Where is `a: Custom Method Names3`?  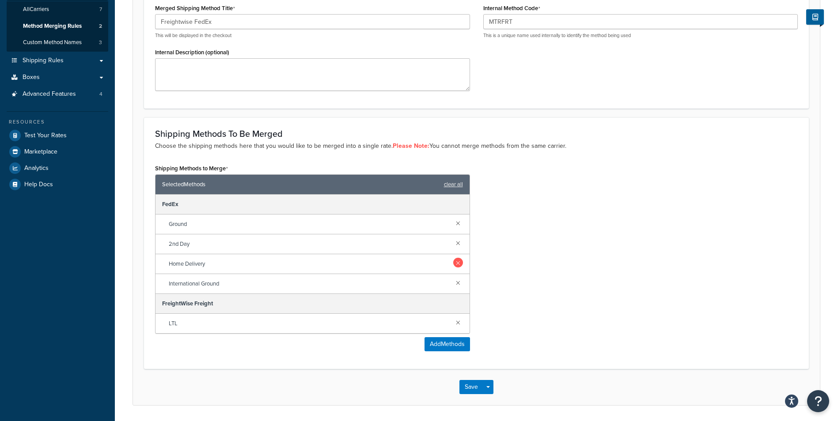
a: Custom Method Names3 is located at coordinates (57, 42).